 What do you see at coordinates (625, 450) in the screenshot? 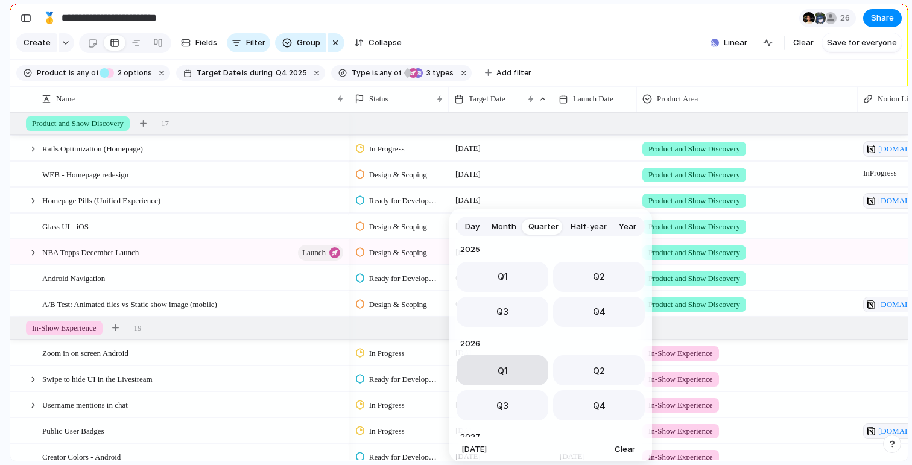
I see `button: Clear` at bounding box center [625, 450].